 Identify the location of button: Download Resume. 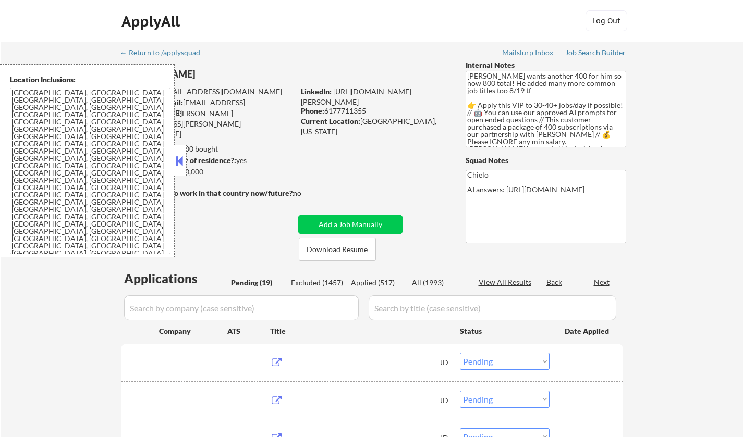
(337, 249).